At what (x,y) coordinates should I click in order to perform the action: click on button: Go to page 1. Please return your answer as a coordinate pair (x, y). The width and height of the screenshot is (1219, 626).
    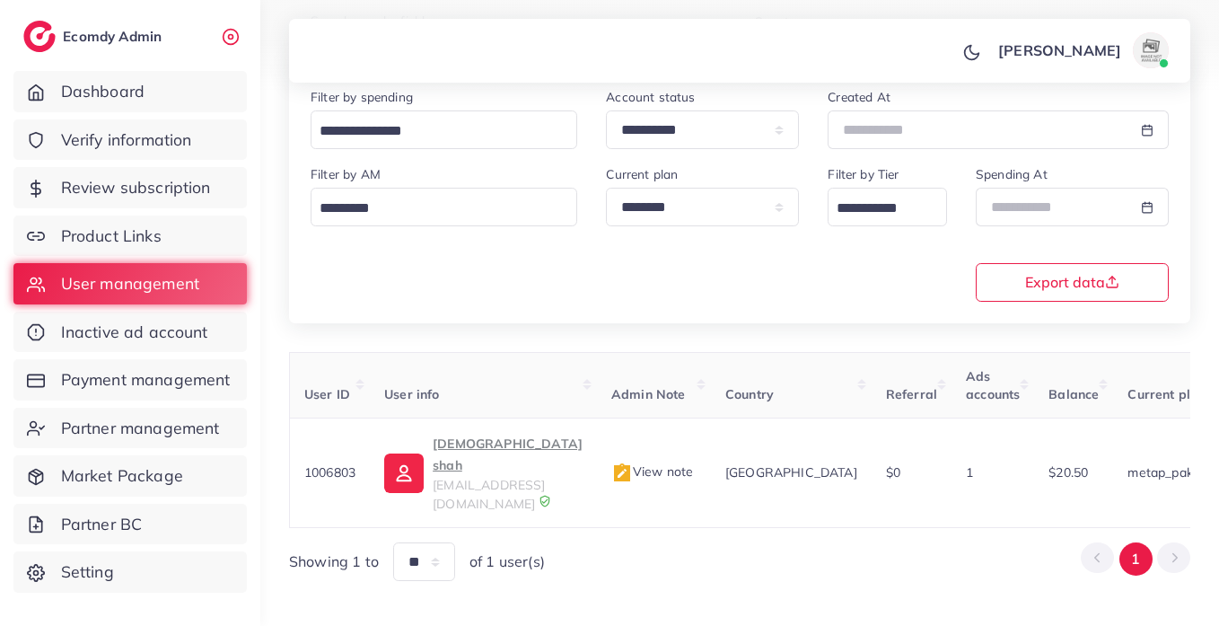
    Looking at the image, I should click on (1135, 558).